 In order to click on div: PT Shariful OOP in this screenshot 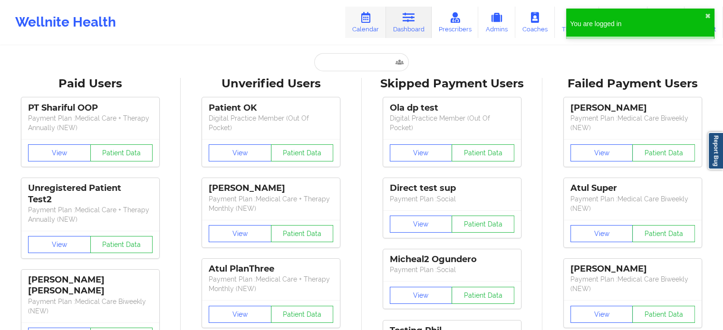, I will do `click(90, 108)`.